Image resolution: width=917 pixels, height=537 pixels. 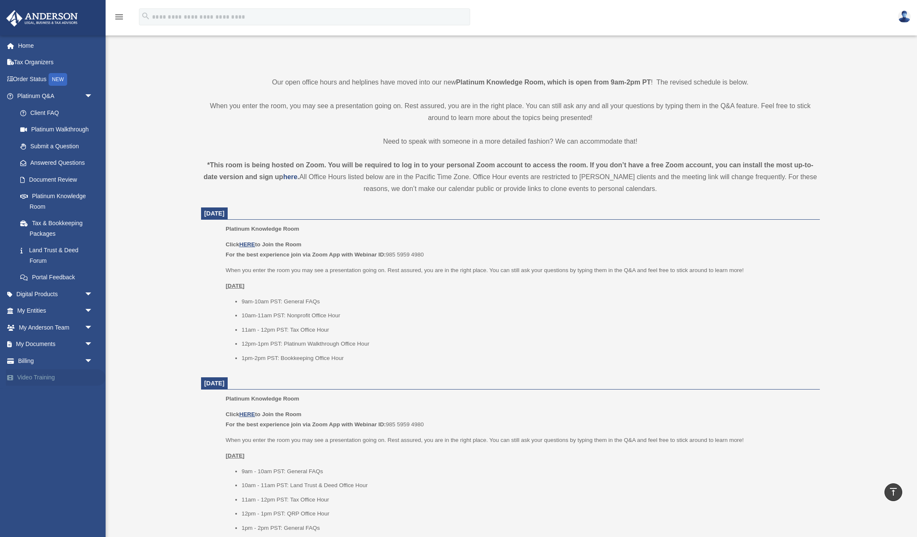 I want to click on p: When you enter the room, you may see a presentation going on. Rest assured, you are in the right ..., so click(x=510, y=112).